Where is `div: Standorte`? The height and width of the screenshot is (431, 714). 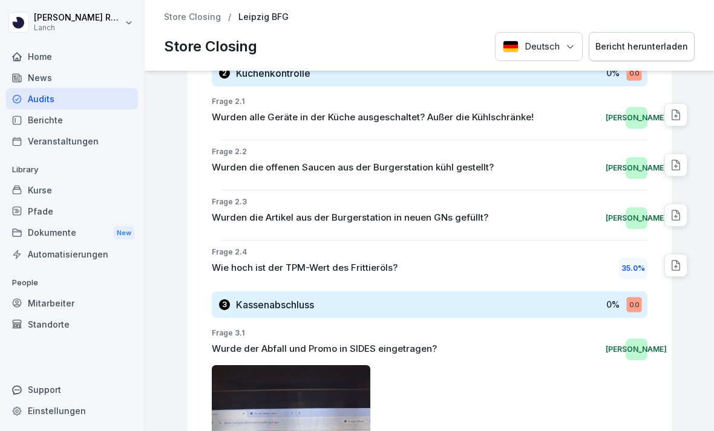 div: Standorte is located at coordinates (72, 324).